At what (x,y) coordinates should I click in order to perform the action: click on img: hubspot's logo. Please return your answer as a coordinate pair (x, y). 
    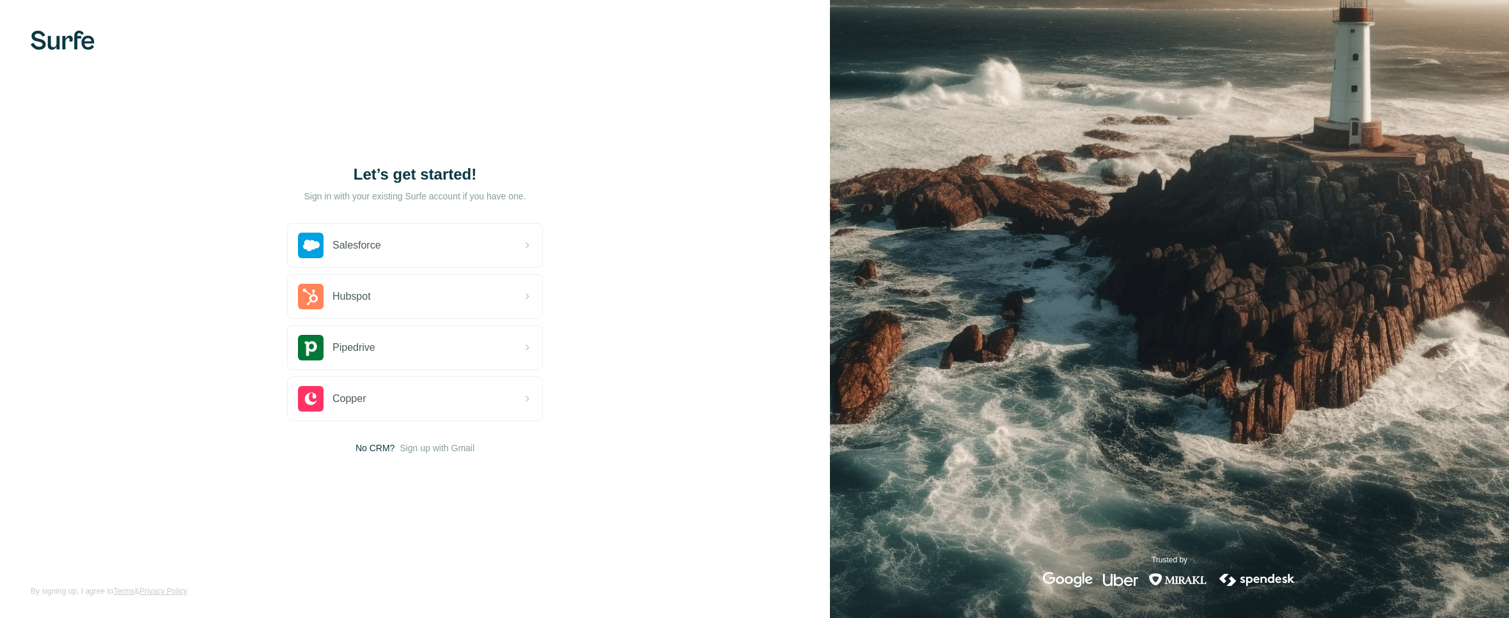
    Looking at the image, I should click on (311, 297).